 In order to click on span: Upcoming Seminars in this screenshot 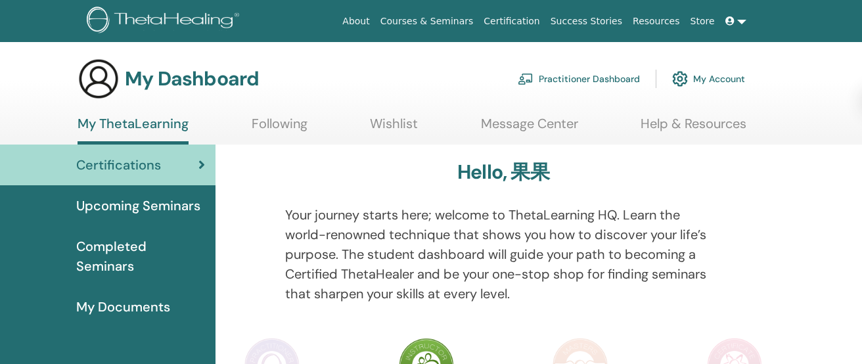, I will do `click(138, 206)`.